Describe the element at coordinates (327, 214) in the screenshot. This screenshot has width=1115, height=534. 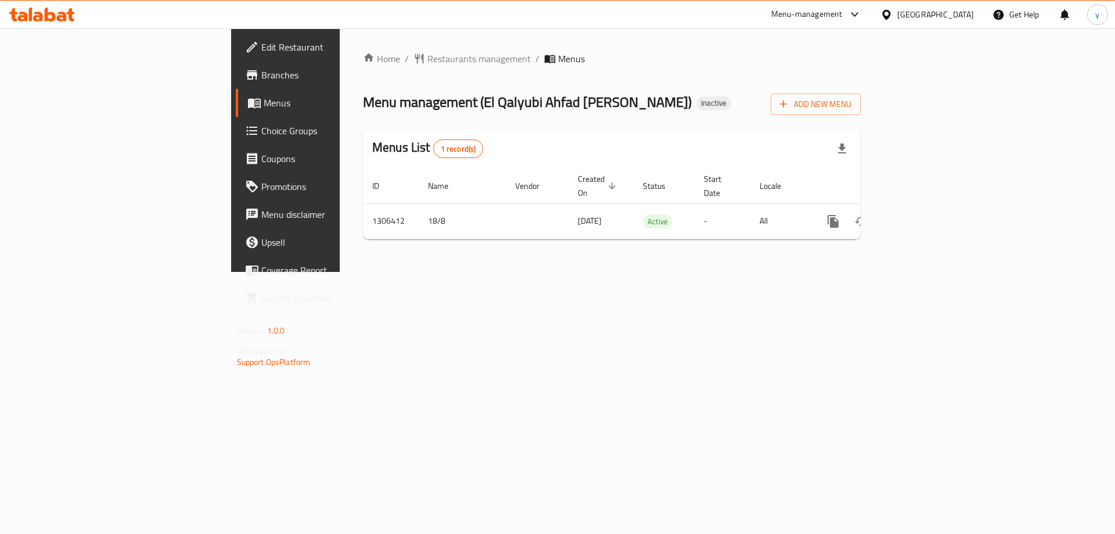
I see `a: Menu disclaimer` at that location.